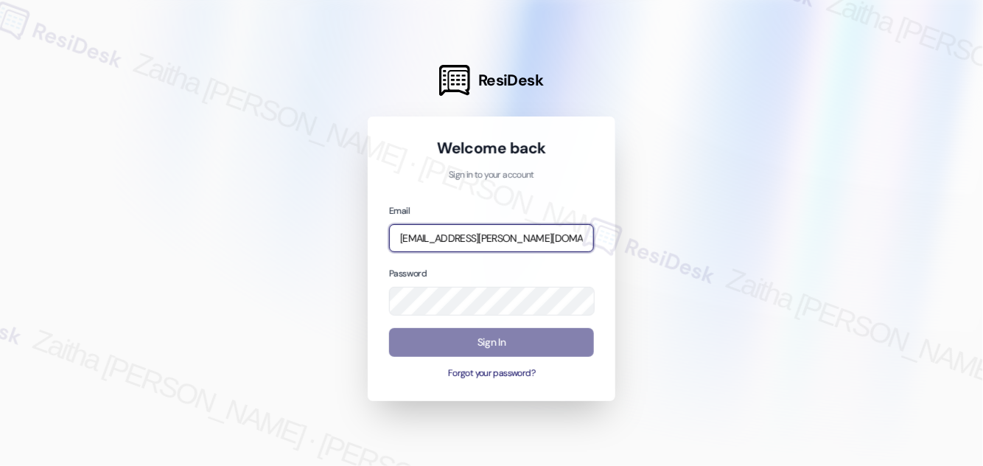 The height and width of the screenshot is (466, 983). Describe the element at coordinates (492, 374) in the screenshot. I see `button: Forgot your password?` at that location.